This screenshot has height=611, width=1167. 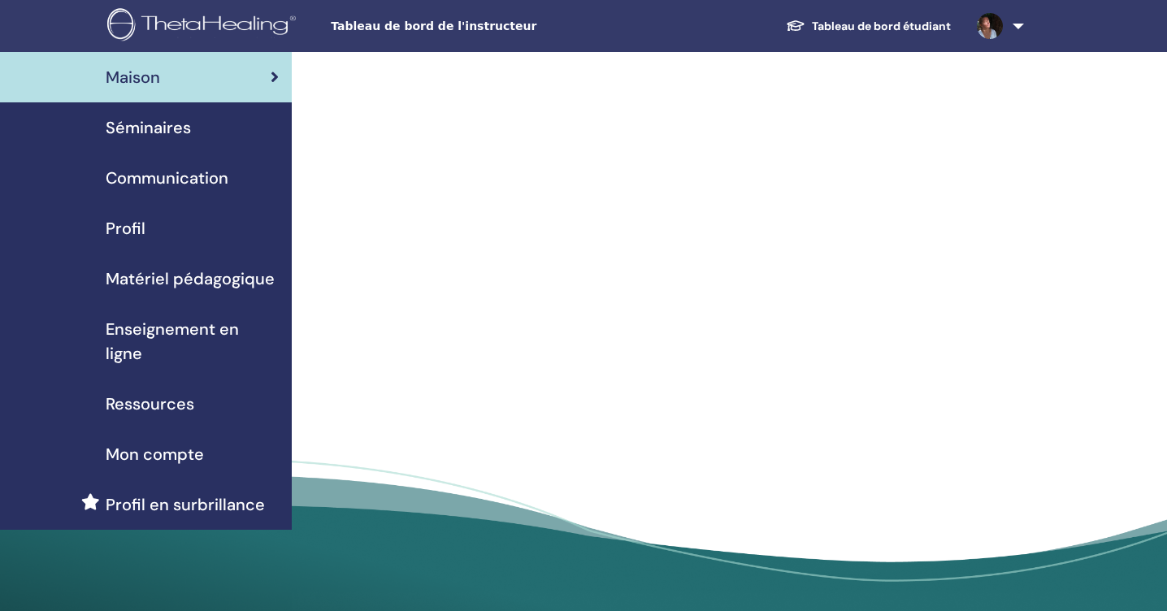 What do you see at coordinates (453, 26) in the screenshot?
I see `span: Tableau de bord de l'instructeur` at bounding box center [453, 26].